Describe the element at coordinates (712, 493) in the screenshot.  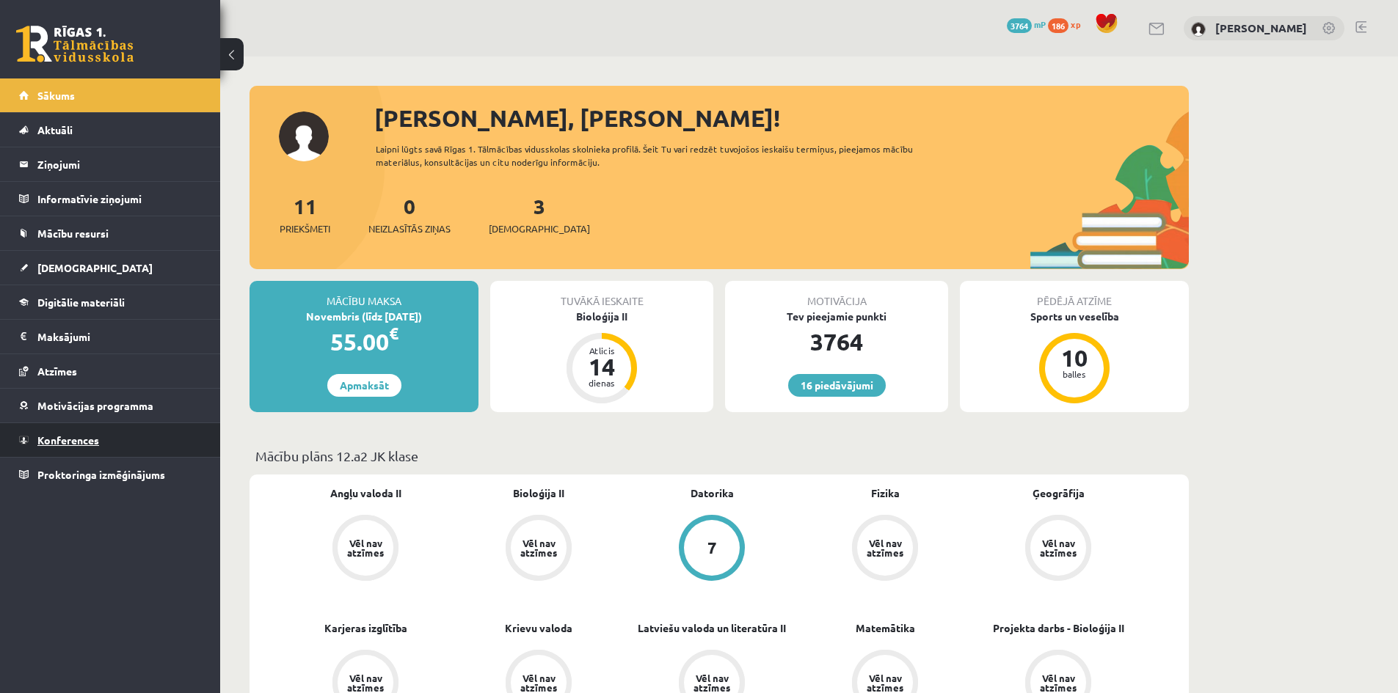
I see `a: Datorika` at that location.